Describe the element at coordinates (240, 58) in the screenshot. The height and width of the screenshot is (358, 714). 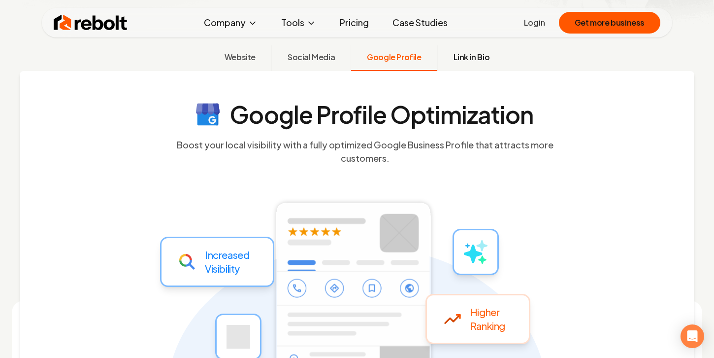
I see `button: Website` at that location.